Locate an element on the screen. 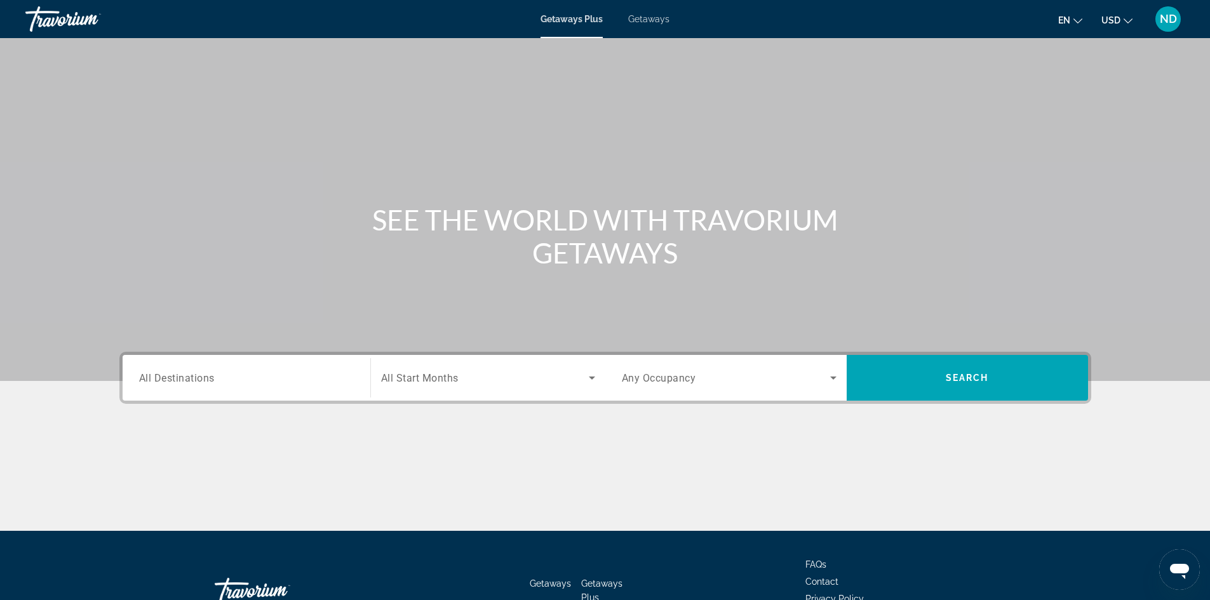 This screenshot has height=600, width=1210. a: Contact is located at coordinates (822, 582).